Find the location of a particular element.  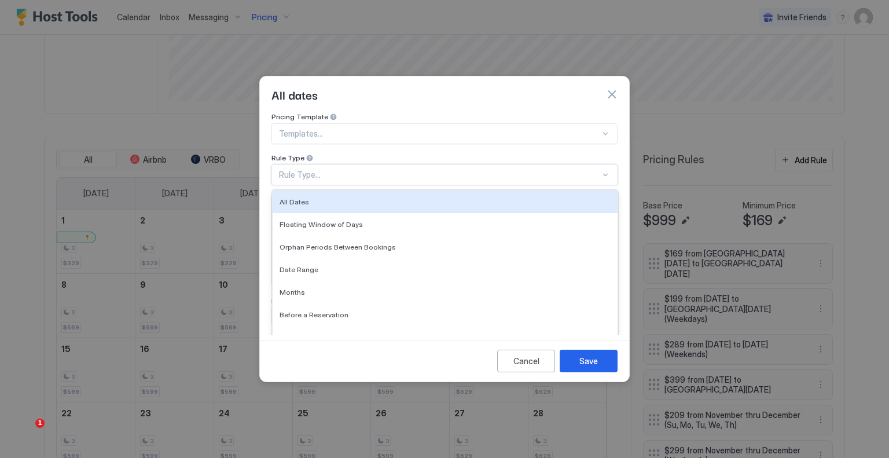

button: Cancel is located at coordinates (526, 361).